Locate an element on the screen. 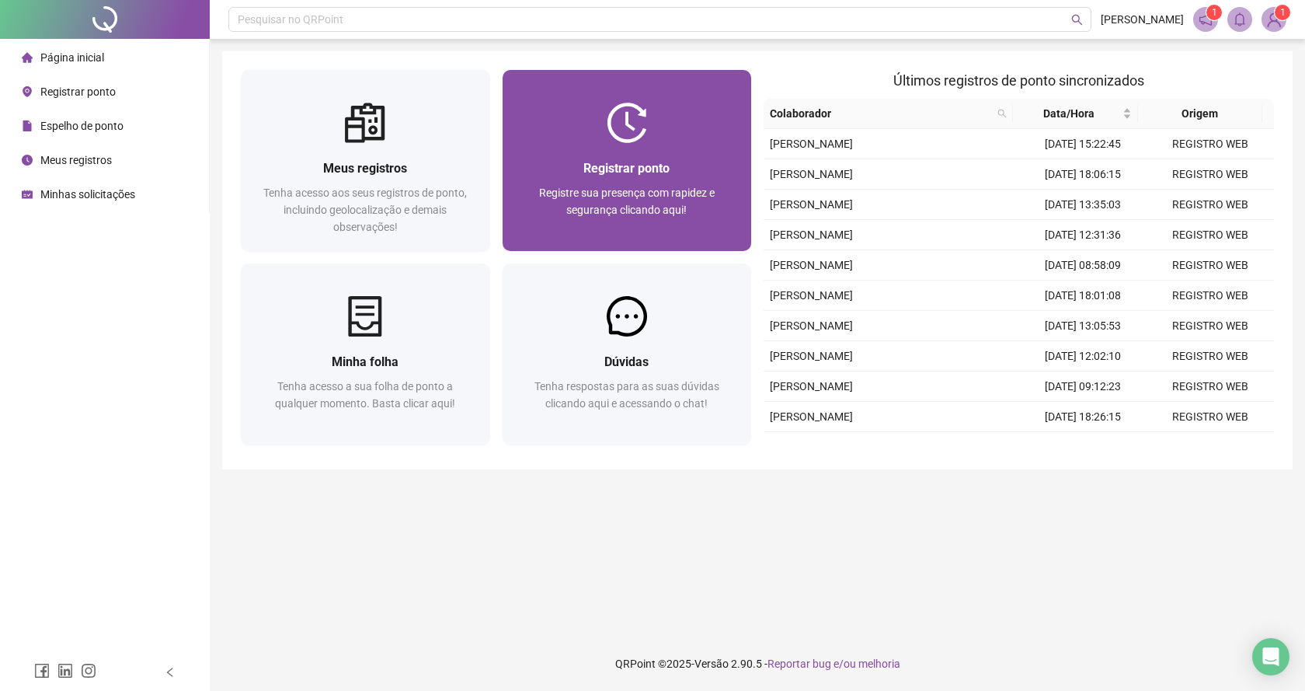  a: Meus registrosTenha acesso aos seus registros de ponto, incluindo geolocalização e demais observa... is located at coordinates (365, 160).